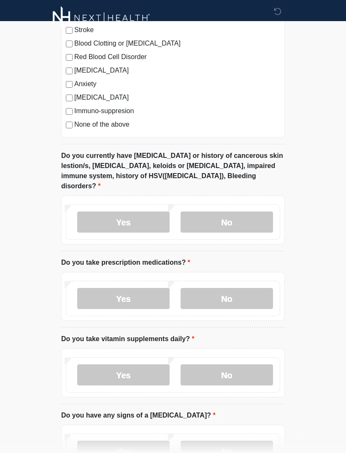 This screenshot has height=453, width=346. What do you see at coordinates (128, 339) in the screenshot?
I see `label: Do you take vitamin supplements daily?` at bounding box center [128, 339].